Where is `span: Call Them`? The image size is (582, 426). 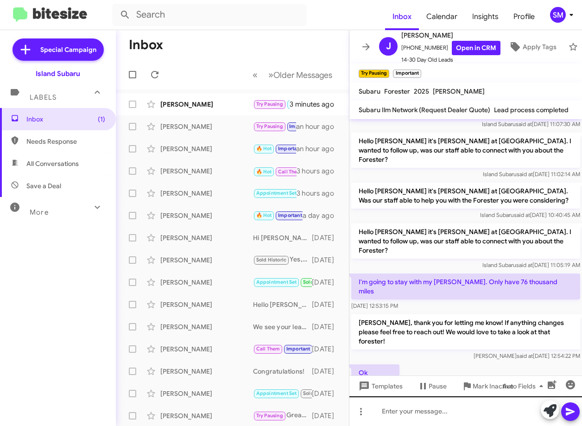 span: Call Them is located at coordinates (290, 171).